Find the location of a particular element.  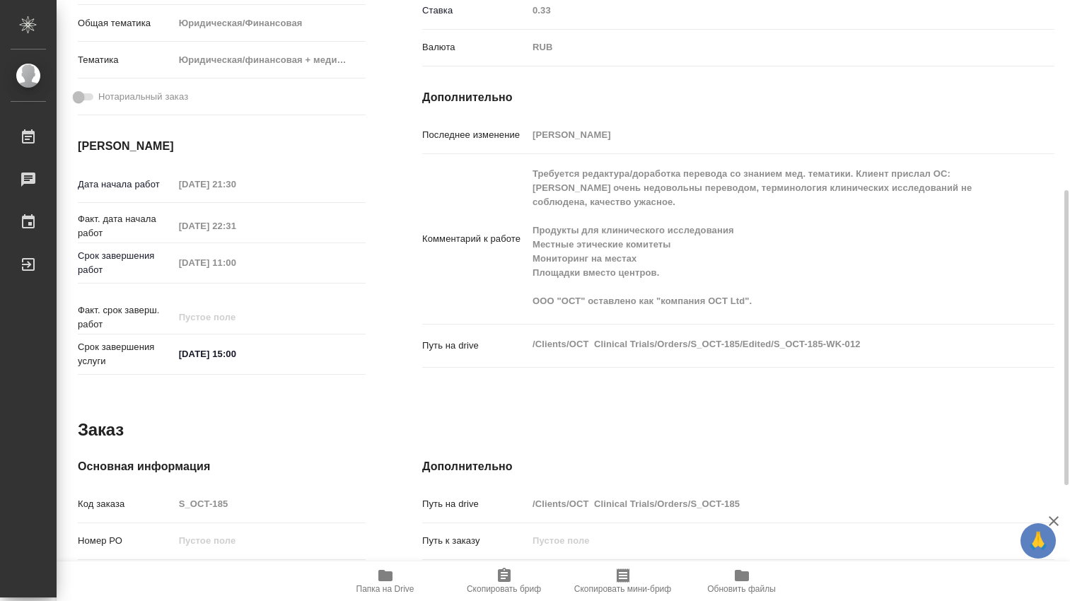

div: RUB is located at coordinates (765, 47).